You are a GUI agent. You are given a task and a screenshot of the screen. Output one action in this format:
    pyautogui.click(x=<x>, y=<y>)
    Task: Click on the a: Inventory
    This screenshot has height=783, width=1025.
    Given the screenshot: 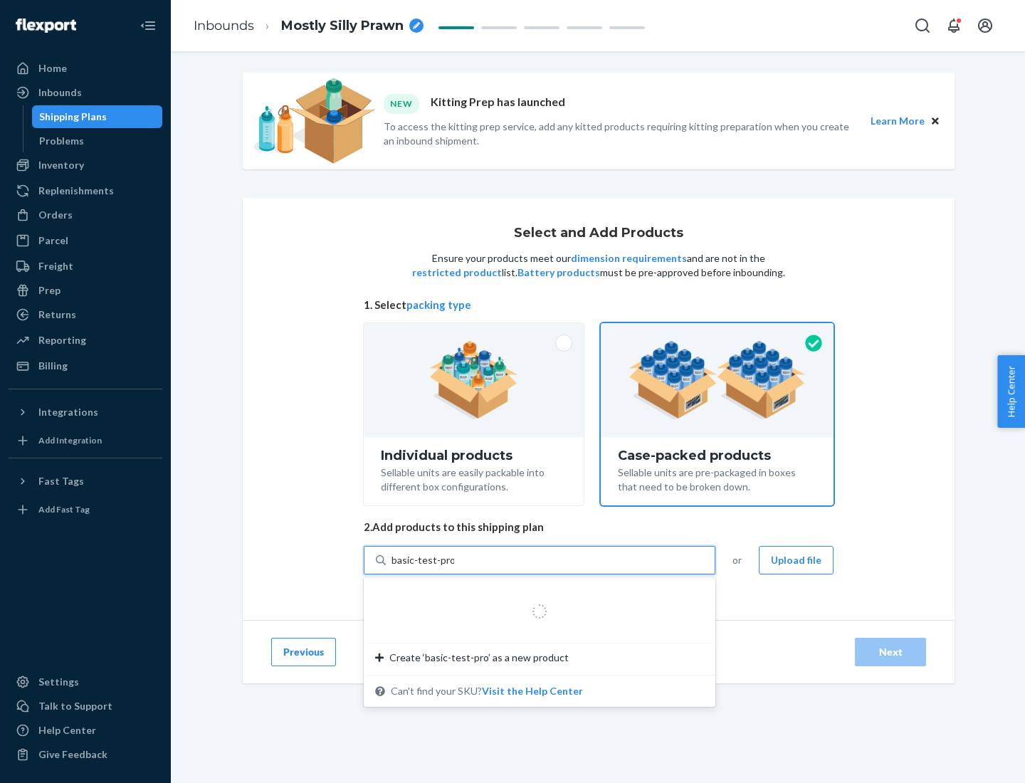 What is the action you would take?
    pyautogui.click(x=85, y=165)
    